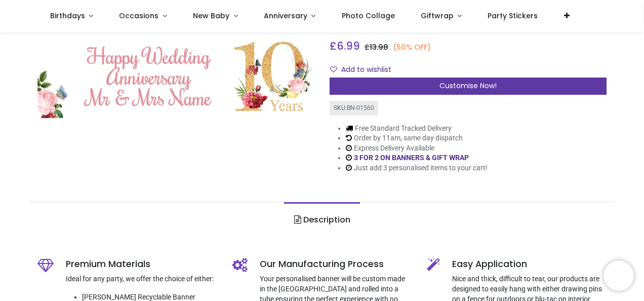 The height and width of the screenshot is (301, 644). Describe the element at coordinates (334, 69) in the screenshot. I see `i: Add to wishlist` at that location.